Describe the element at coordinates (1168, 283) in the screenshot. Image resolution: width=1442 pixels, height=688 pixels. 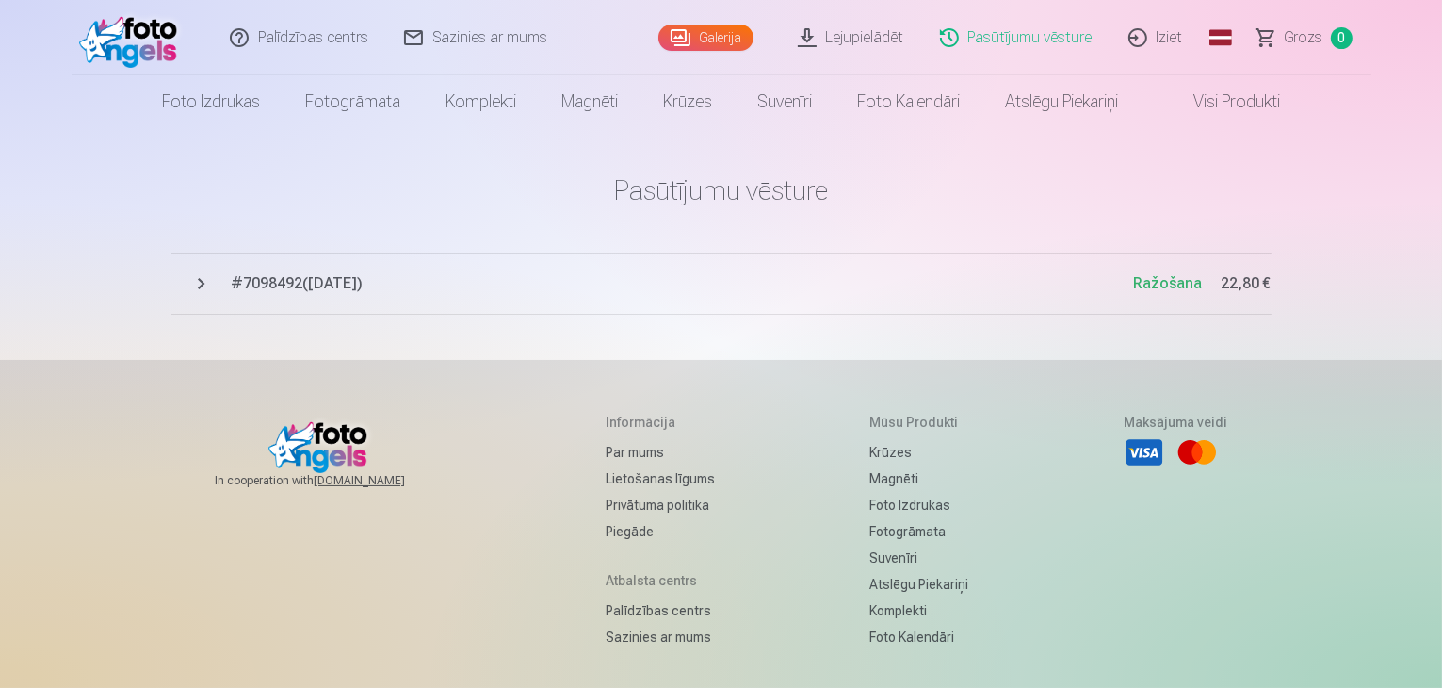
I see `span: Ražošana` at that location.